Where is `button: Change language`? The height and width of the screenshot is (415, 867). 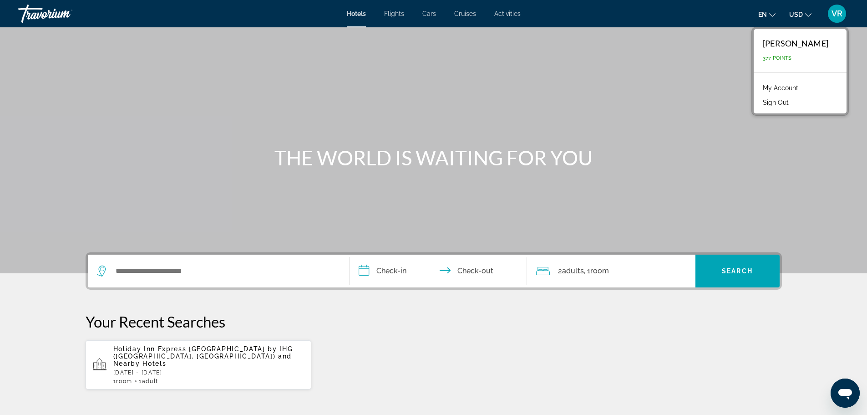
button: Change language is located at coordinates (767, 14).